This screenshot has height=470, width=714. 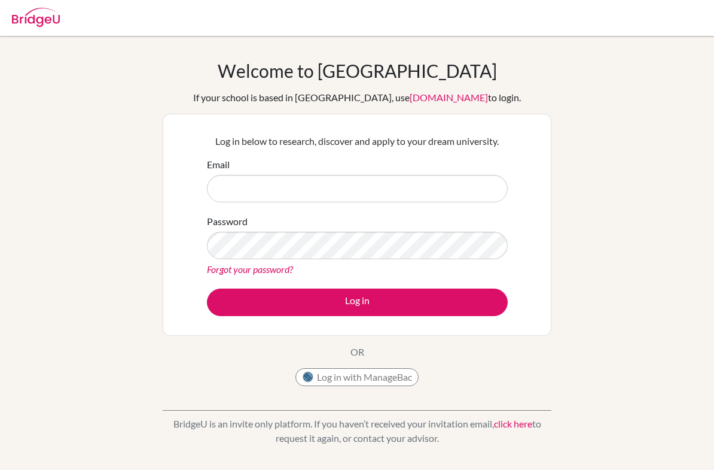 I want to click on button: Log in with ManageBac, so click(x=357, y=377).